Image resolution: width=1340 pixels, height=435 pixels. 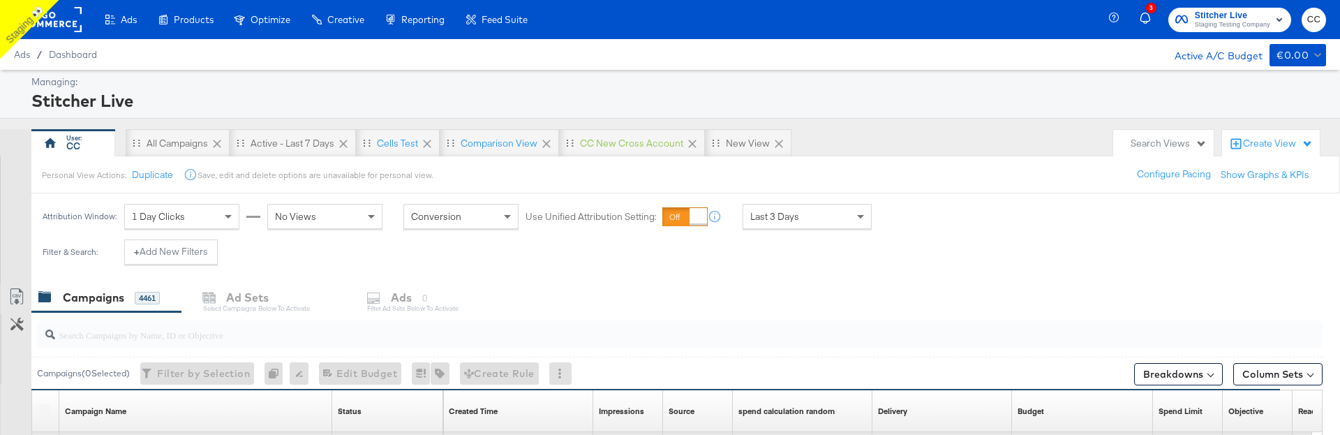 What do you see at coordinates (345, 20) in the screenshot?
I see `span: Creative` at bounding box center [345, 20].